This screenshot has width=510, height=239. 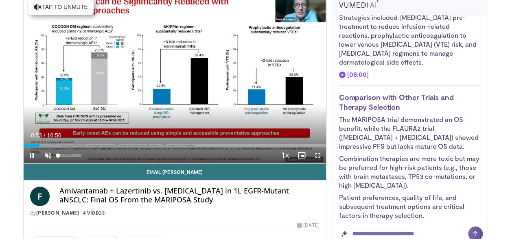 I want to click on span: 16:56, so click(x=54, y=136).